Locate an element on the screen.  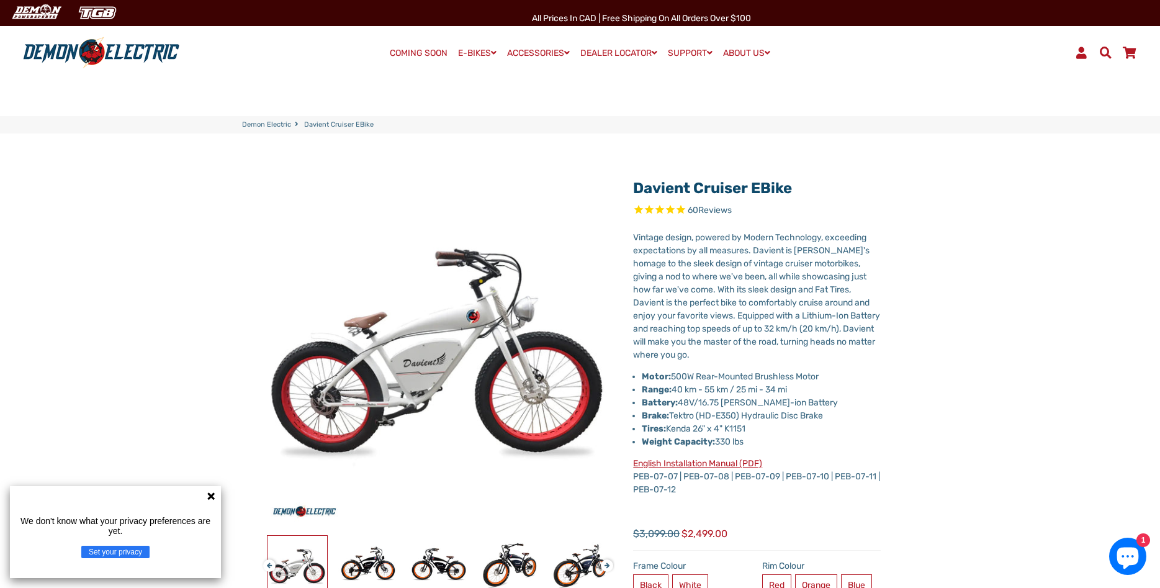
a: E-BIKES is located at coordinates (477, 53).